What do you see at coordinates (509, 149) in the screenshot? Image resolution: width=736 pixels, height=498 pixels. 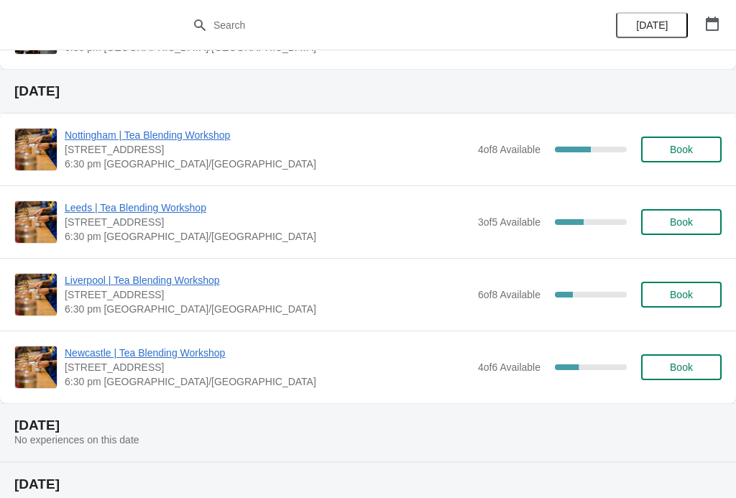 I see `span: 4 of 8 Available` at bounding box center [509, 149].